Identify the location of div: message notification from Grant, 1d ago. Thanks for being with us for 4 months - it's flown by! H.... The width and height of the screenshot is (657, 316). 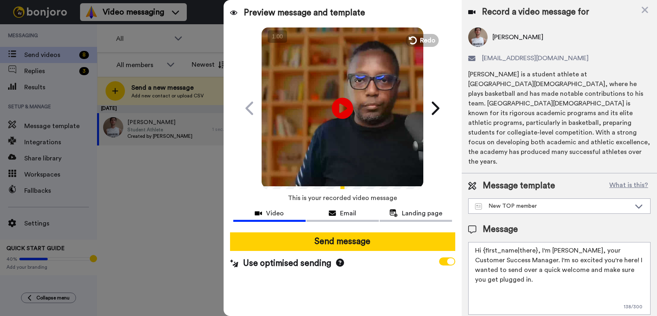
(81, 30).